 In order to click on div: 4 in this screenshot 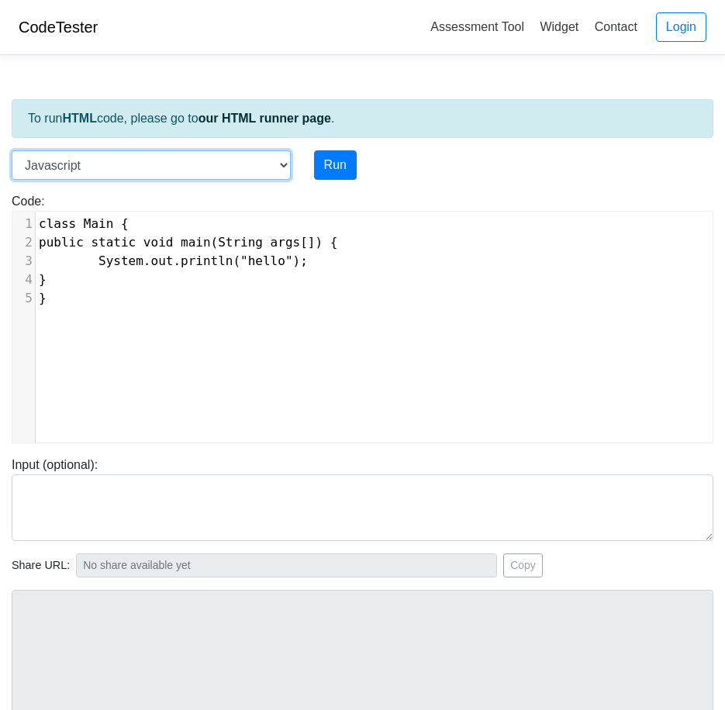, I will do `click(23, 280)`.